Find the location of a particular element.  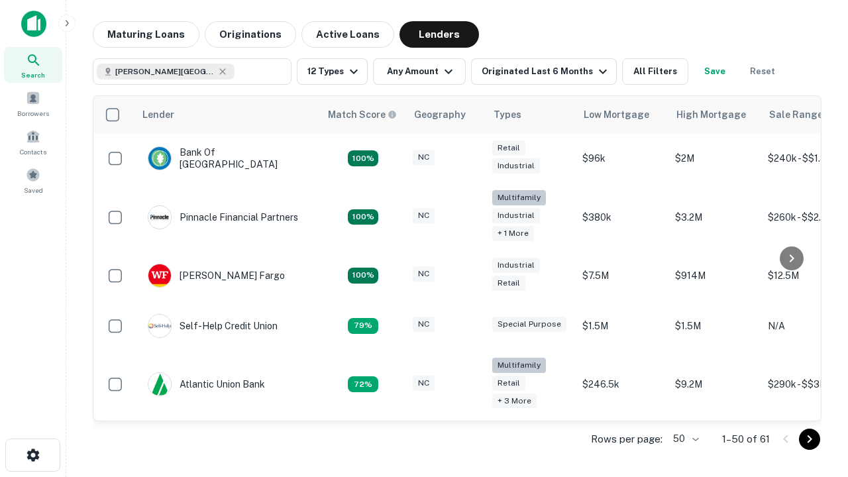

div: Self-help Credit Union is located at coordinates (213, 326).